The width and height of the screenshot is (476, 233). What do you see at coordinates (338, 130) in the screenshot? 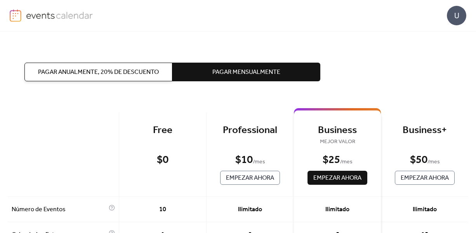
I see `div: Business` at bounding box center [338, 130].